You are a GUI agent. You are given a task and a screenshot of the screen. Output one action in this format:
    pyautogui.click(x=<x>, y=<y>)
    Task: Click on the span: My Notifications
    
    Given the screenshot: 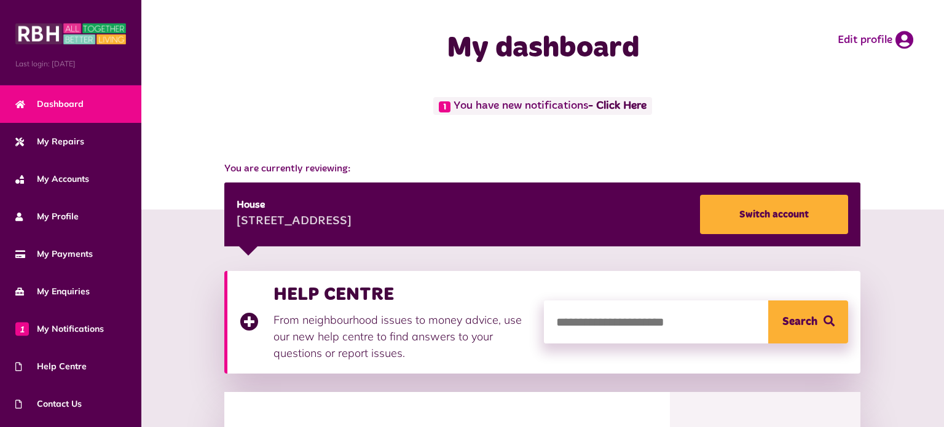 What is the action you would take?
    pyautogui.click(x=60, y=329)
    